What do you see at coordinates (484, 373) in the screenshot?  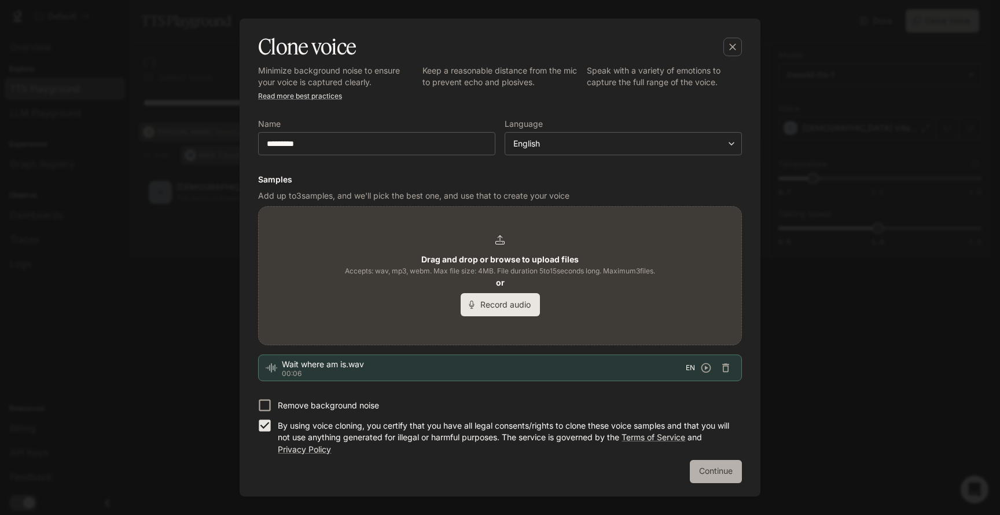 I see `p: 00:06` at bounding box center [484, 373].